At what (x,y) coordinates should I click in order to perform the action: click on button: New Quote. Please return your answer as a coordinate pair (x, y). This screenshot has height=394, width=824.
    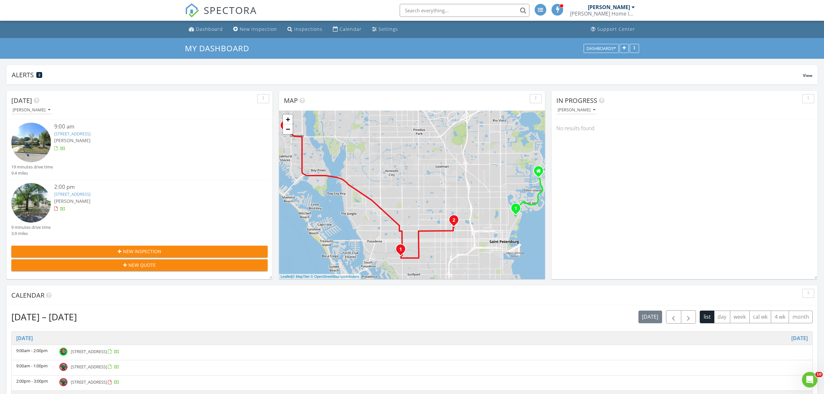
    Looking at the image, I should click on (140, 265).